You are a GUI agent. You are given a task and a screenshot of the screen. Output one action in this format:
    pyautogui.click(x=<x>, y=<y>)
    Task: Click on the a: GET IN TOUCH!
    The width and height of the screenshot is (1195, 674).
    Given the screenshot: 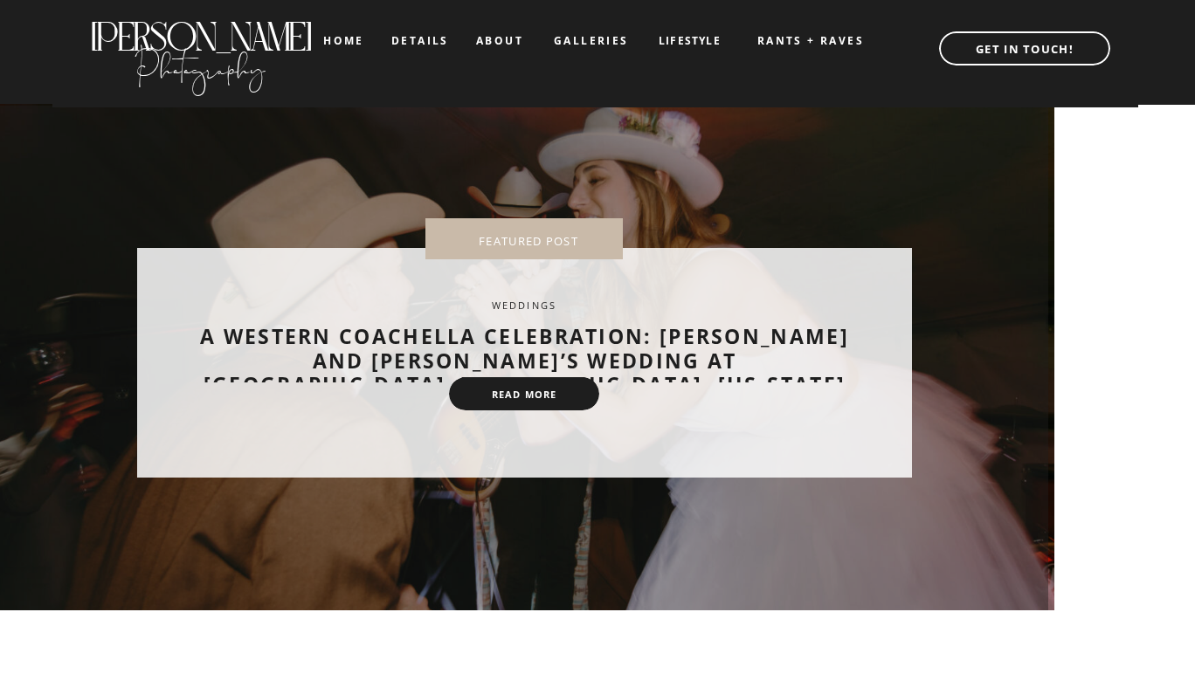 What is the action you would take?
    pyautogui.click(x=1025, y=46)
    